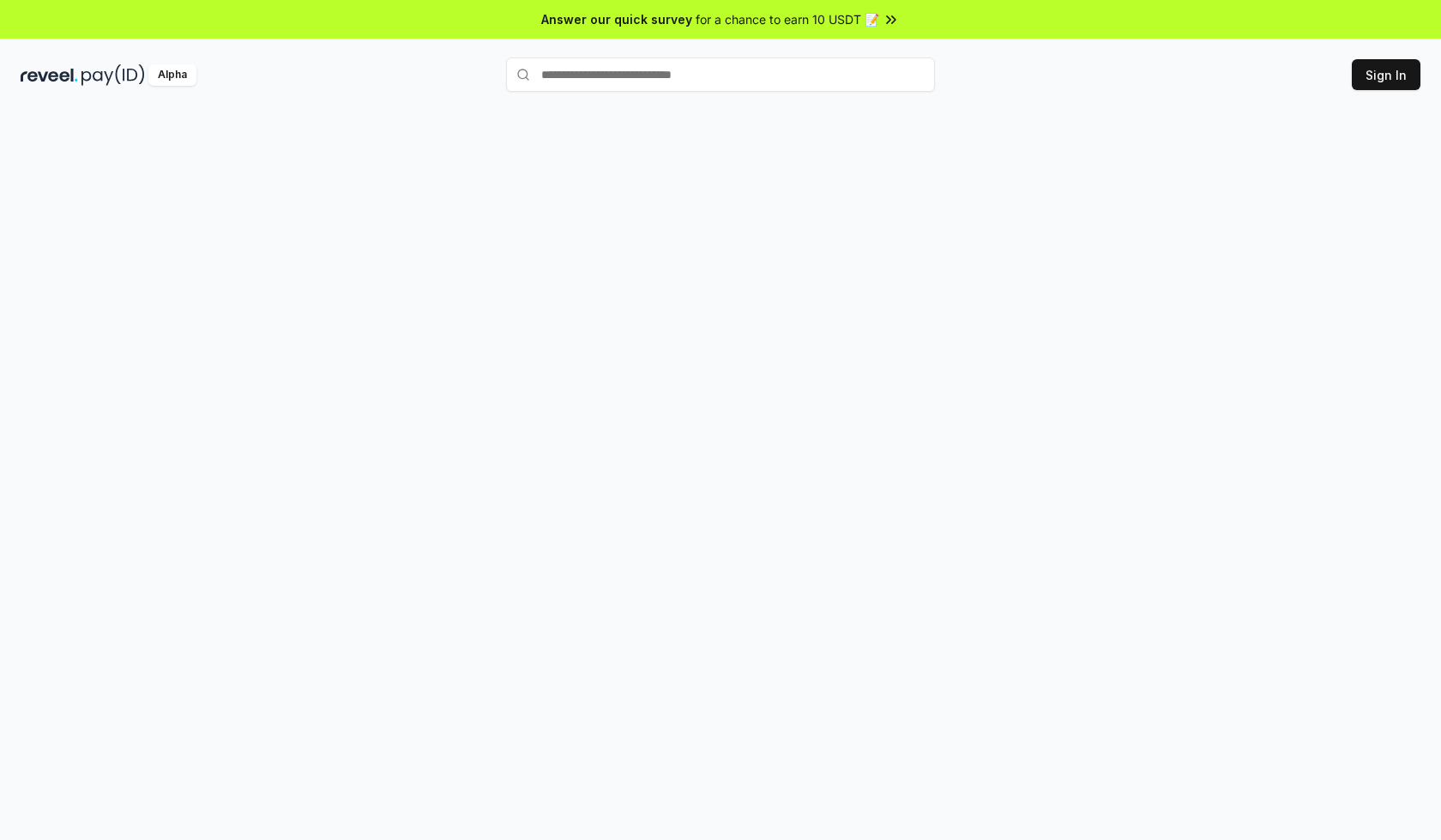 This screenshot has height=840, width=1441. I want to click on span: for a chance to earn 10 USDT 📝, so click(788, 18).